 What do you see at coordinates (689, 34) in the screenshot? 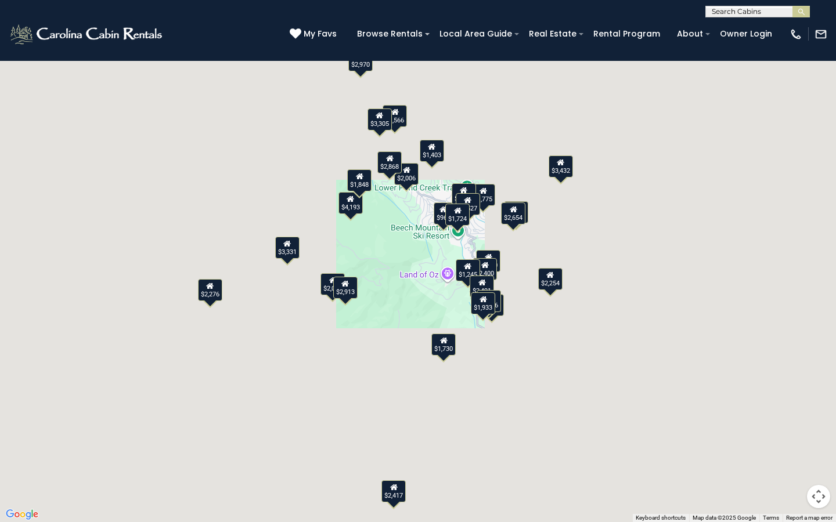
I see `a: About` at bounding box center [689, 34].